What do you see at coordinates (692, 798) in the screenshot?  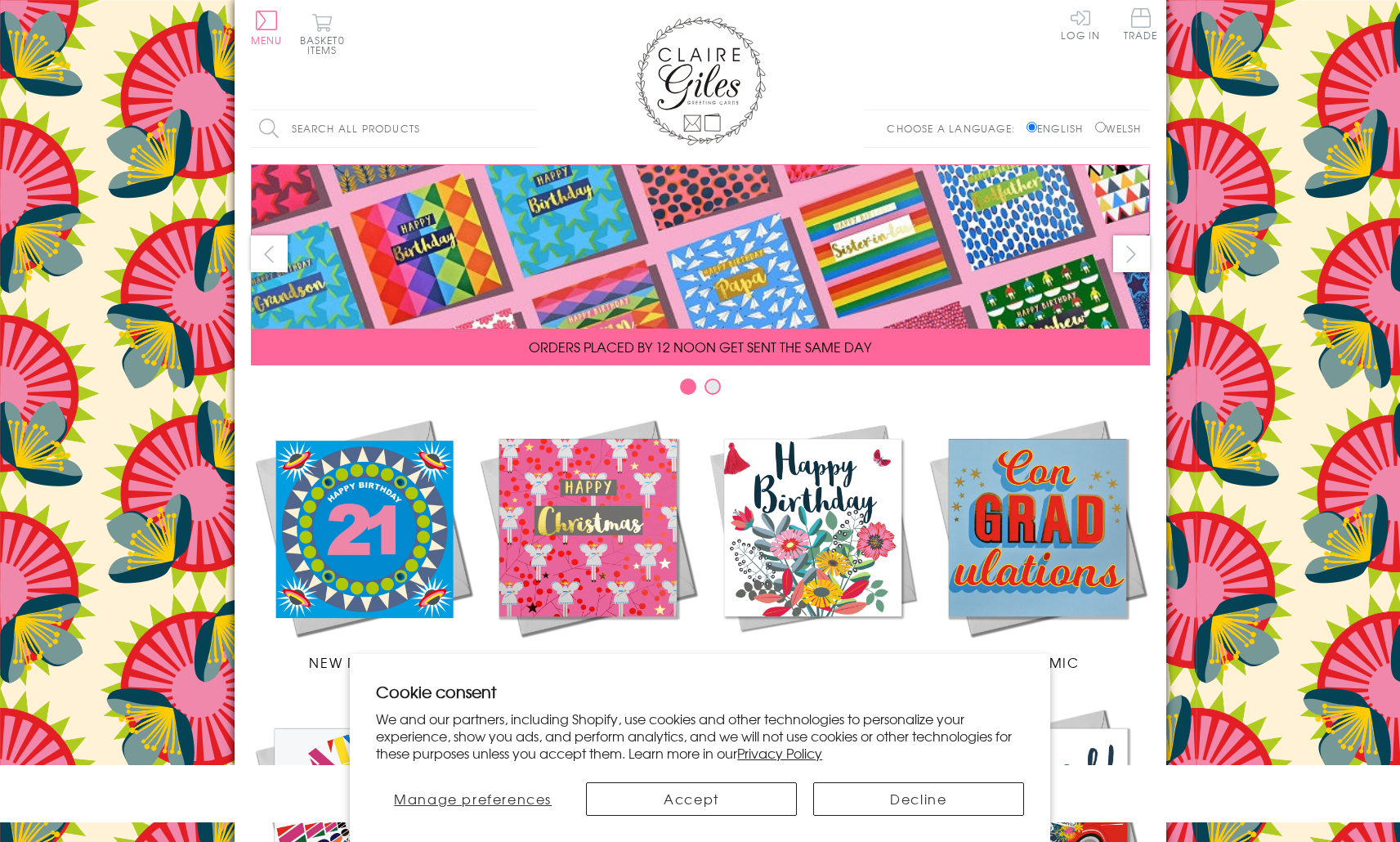 I see `button: Accept` at bounding box center [692, 798].